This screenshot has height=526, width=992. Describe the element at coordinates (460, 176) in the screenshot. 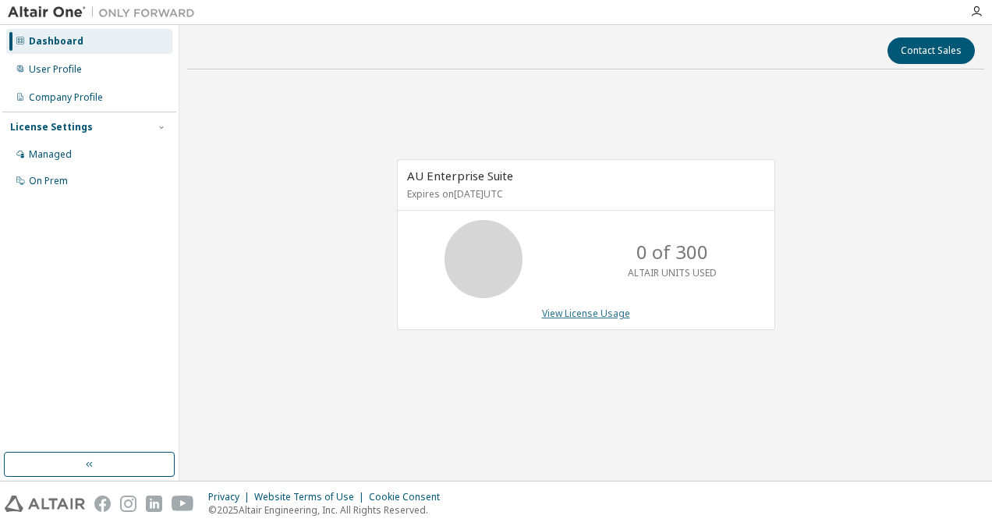

I see `span: AU Enterprise Suite` at that location.